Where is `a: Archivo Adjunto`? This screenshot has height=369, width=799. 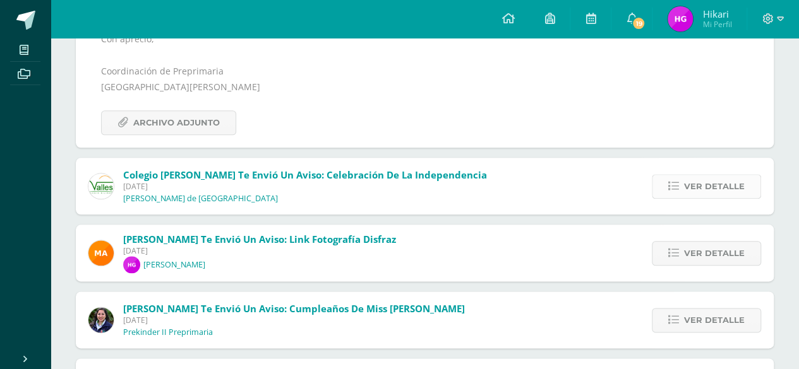
a: Archivo Adjunto is located at coordinates (169, 123).